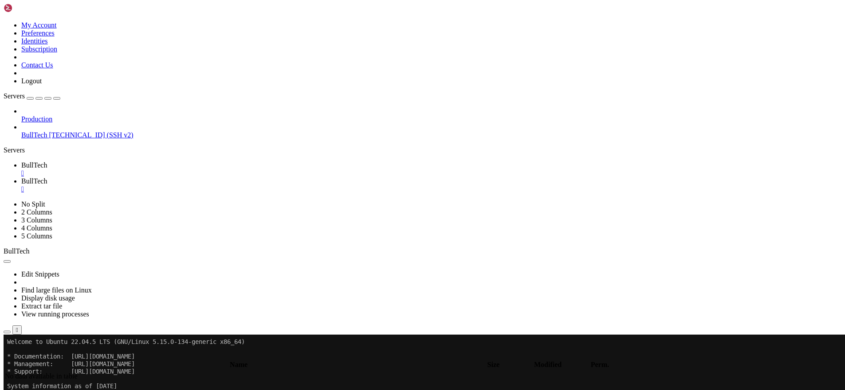 This screenshot has height=390, width=845. I want to click on img: Shellngn, so click(29, 8).